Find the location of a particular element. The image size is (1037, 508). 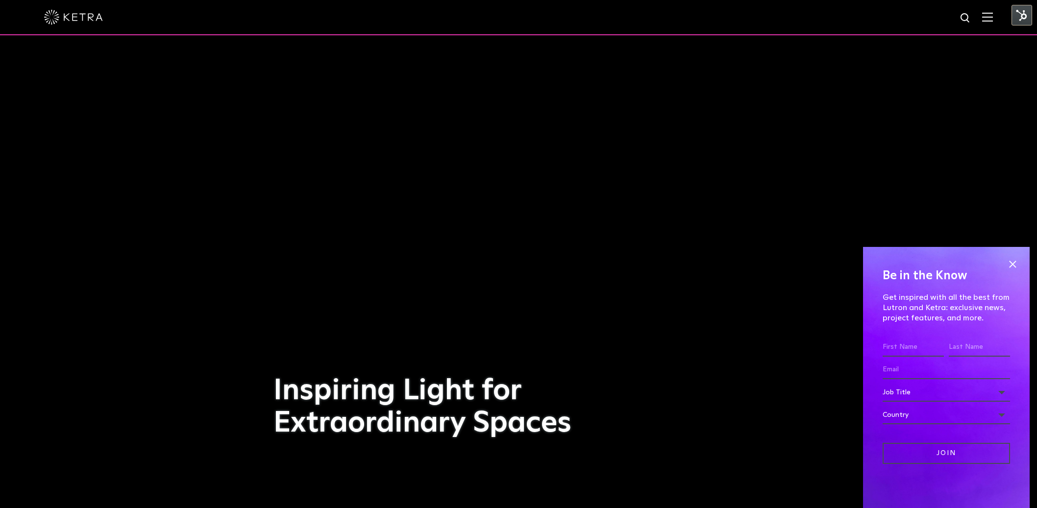

input: Join is located at coordinates (946, 453).